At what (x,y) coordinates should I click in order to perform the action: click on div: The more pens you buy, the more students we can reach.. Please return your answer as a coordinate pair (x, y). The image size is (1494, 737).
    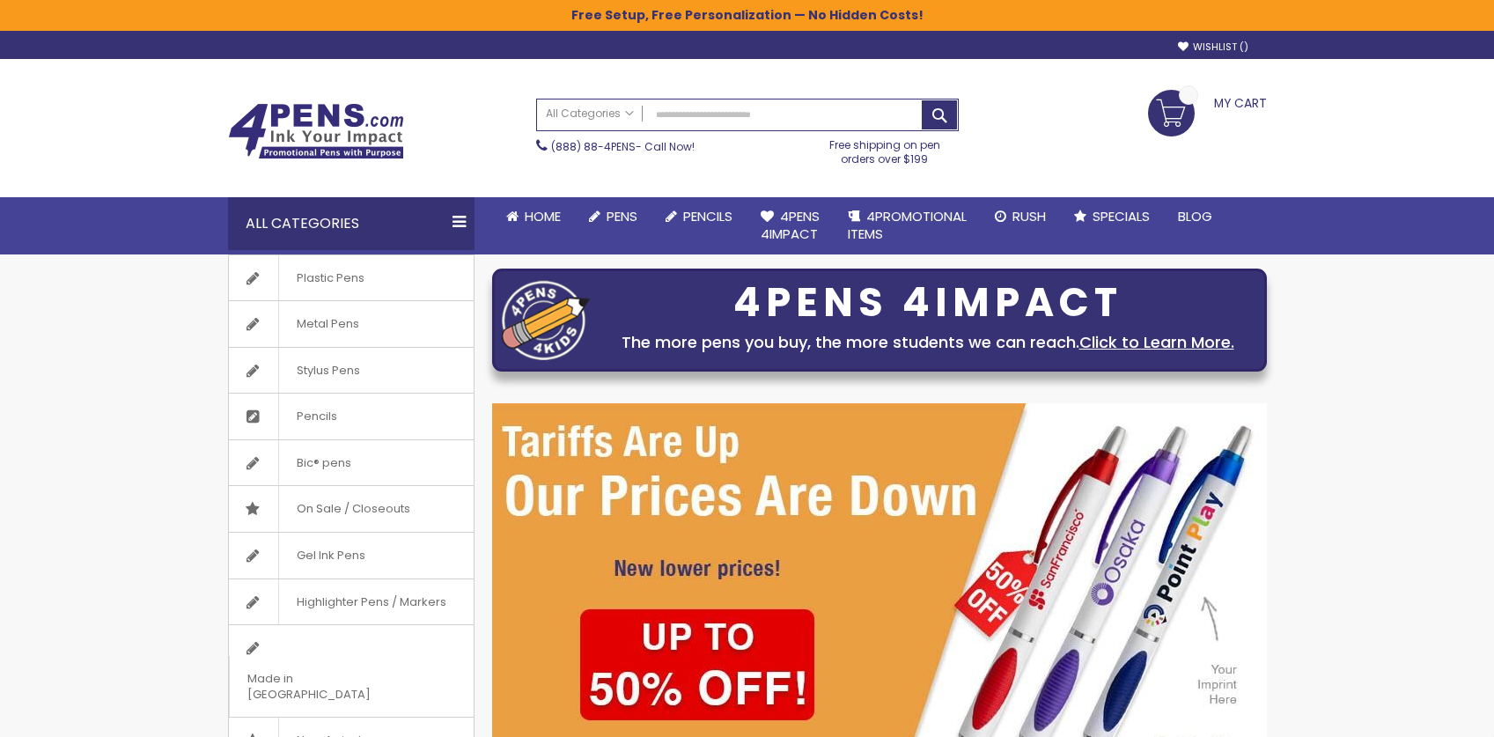
    Looking at the image, I should click on (928, 343).